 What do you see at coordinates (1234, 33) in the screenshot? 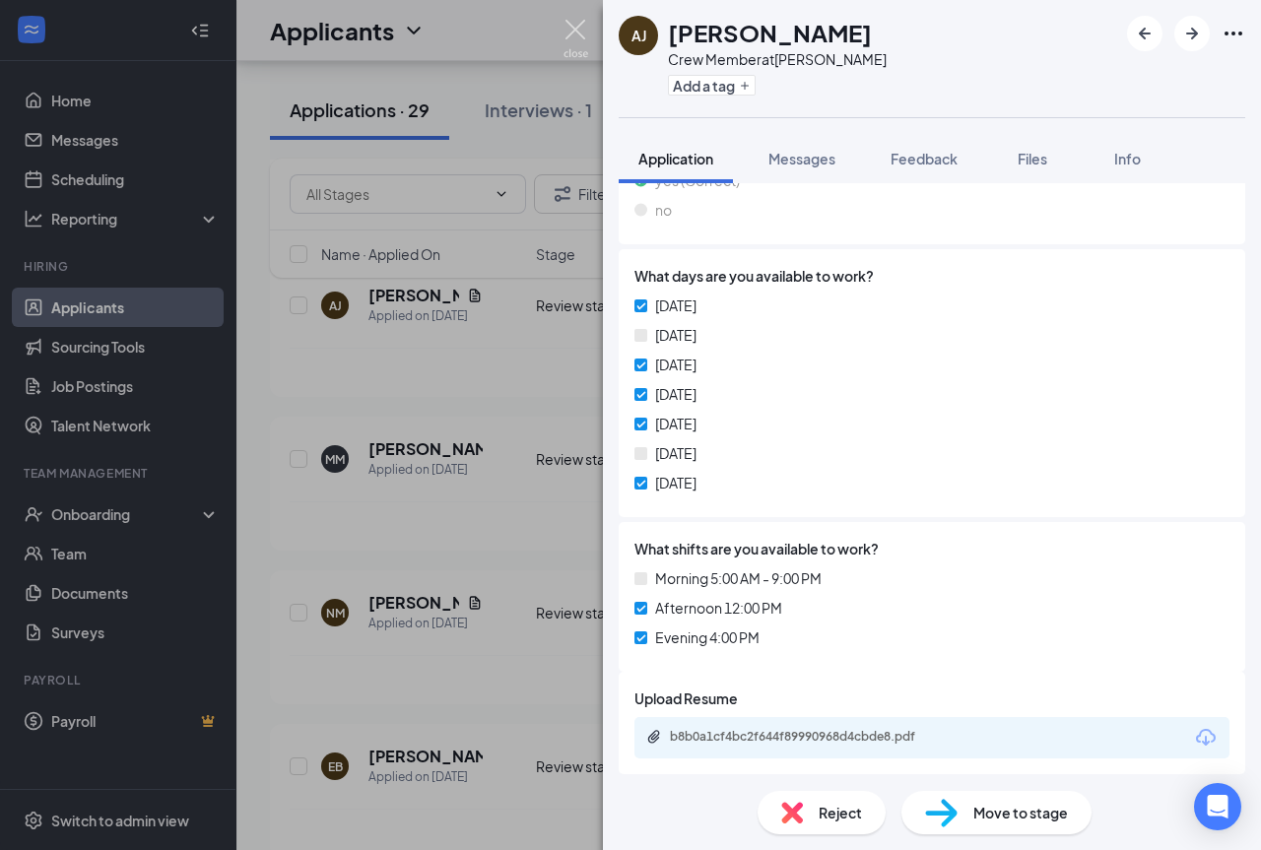
I see `svg: Ellipses` at bounding box center [1234, 33].